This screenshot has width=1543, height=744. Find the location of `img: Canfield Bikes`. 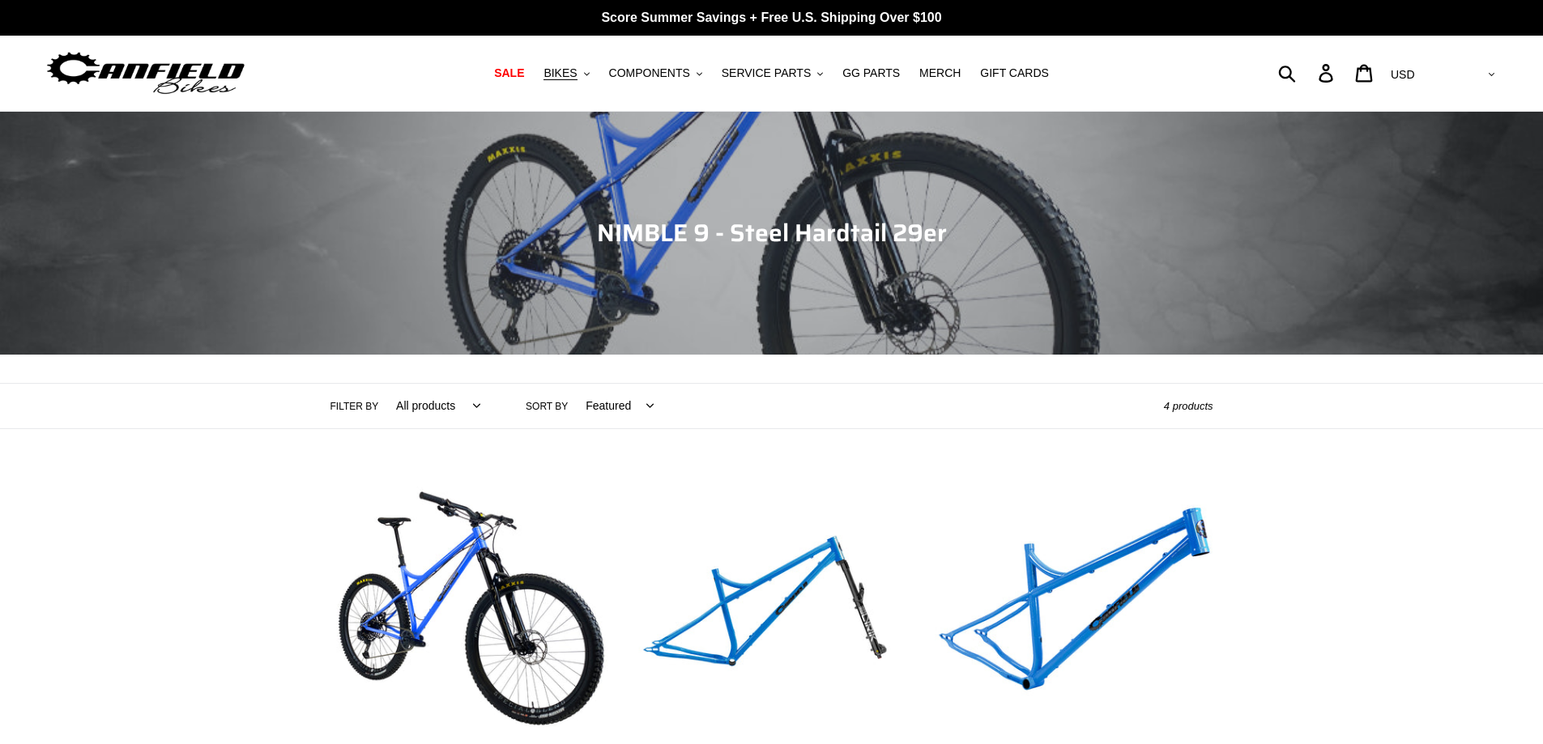

img: Canfield Bikes is located at coordinates (146, 73).